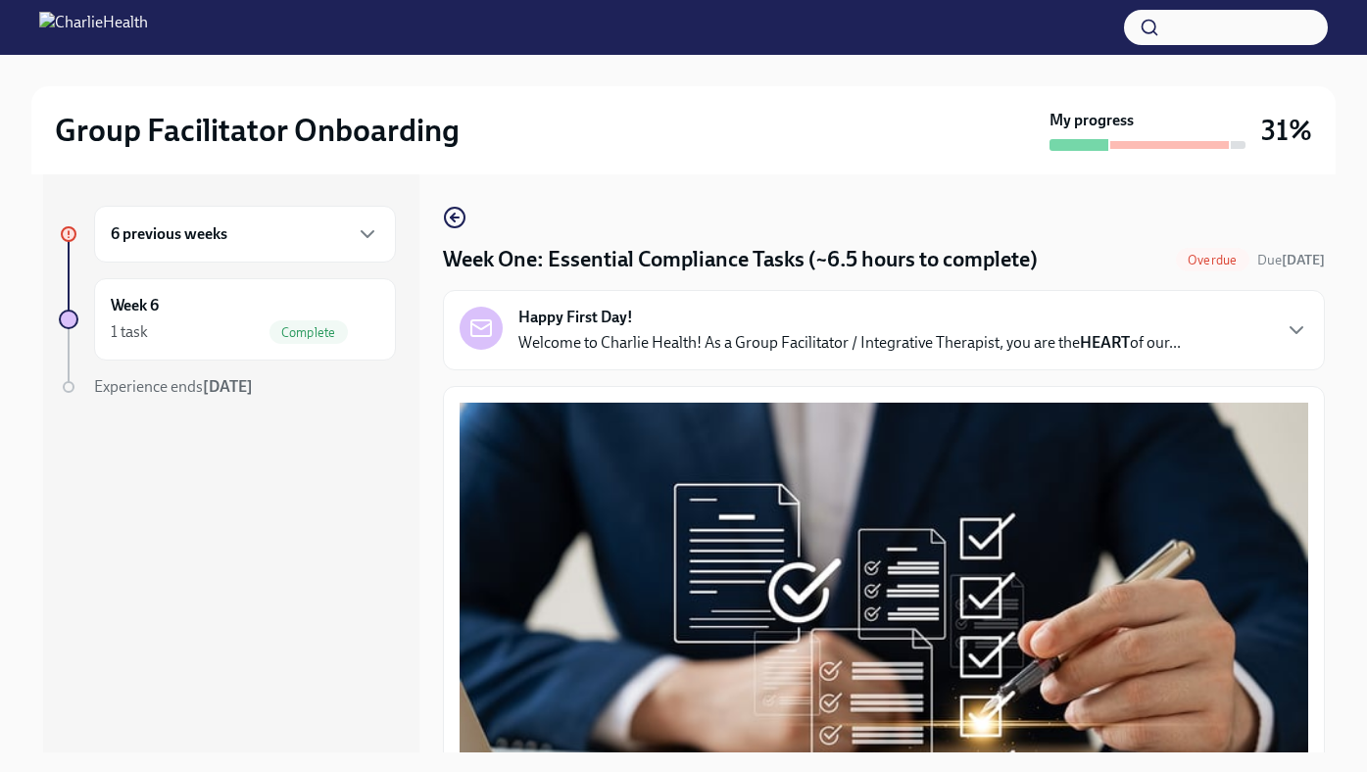 This screenshot has height=772, width=1367. I want to click on span: Due, so click(1291, 260).